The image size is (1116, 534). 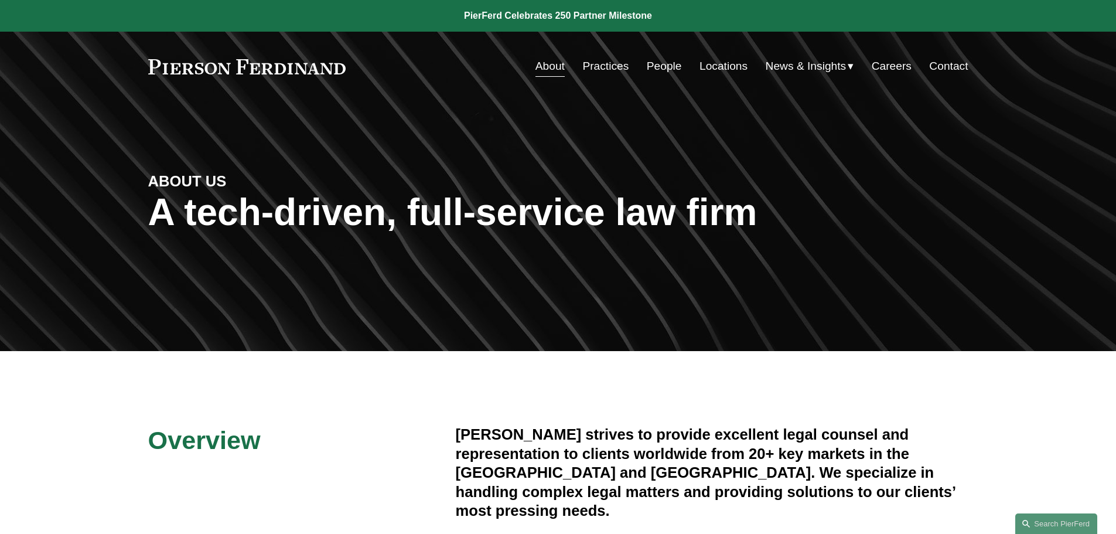 I want to click on a: folder dropdown, so click(x=810, y=66).